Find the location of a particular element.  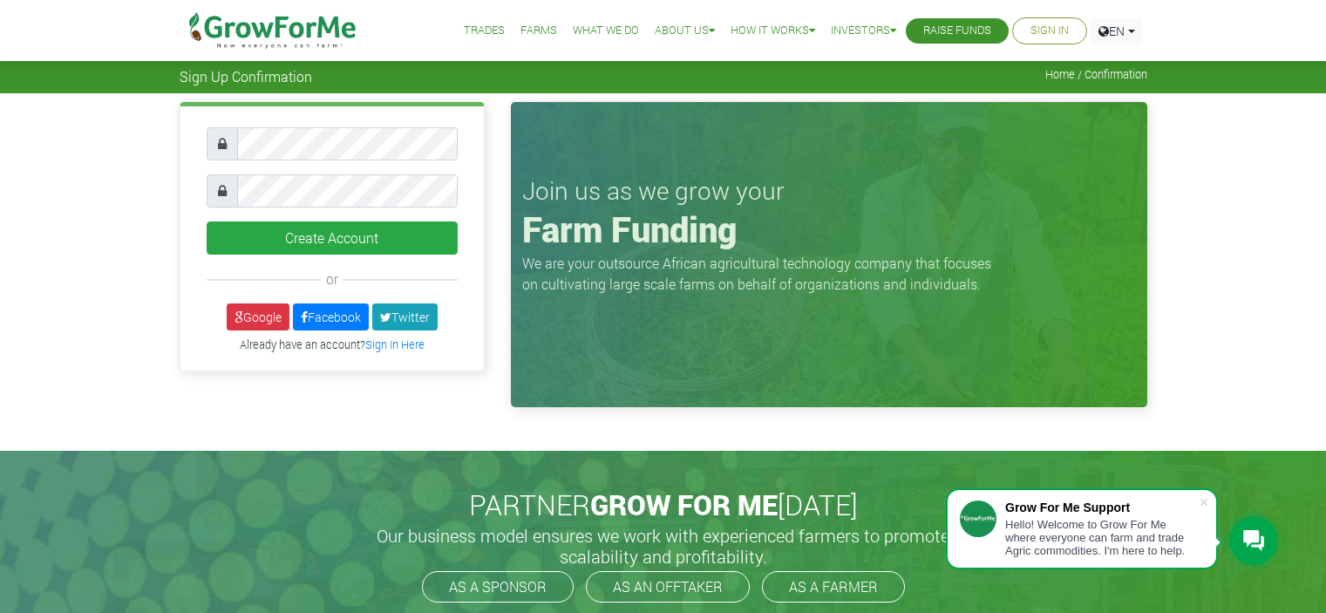

p: We are your outsource African agricultural technology company that focuses on cultivating large s... is located at coordinates (762, 274).